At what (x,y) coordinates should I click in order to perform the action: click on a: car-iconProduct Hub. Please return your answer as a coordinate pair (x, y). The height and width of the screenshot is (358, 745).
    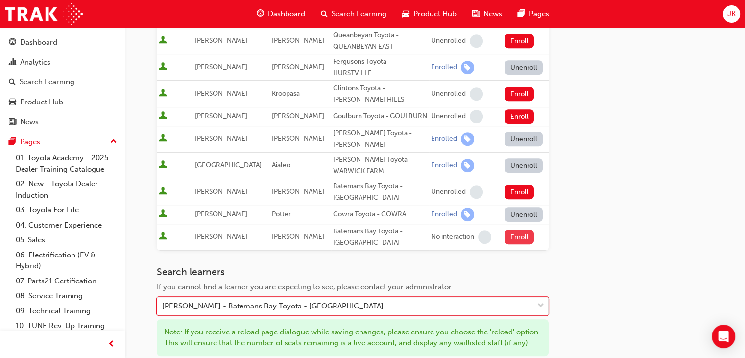
    Looking at the image, I should click on (429, 14).